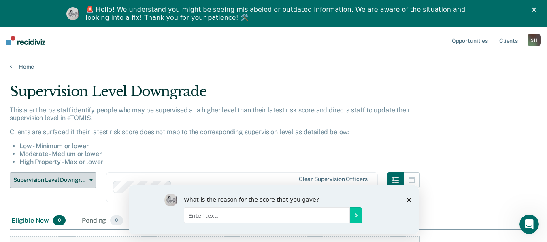 The image size is (547, 242). What do you see at coordinates (50, 180) in the screenshot?
I see `span: Supervision Level Downgrade` at bounding box center [50, 180].